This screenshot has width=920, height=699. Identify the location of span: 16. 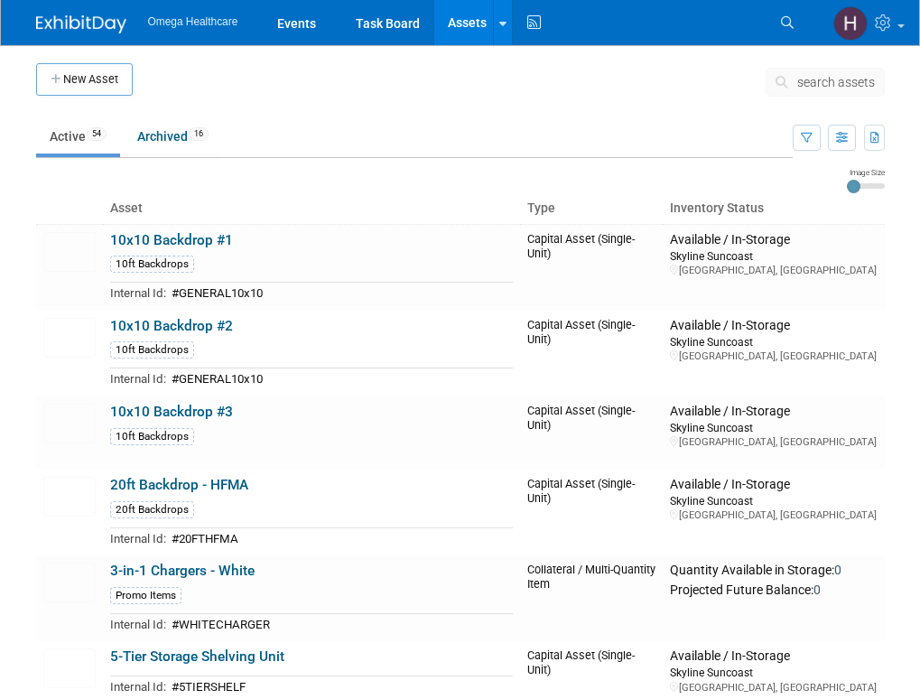
(199, 134).